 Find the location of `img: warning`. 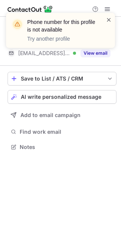

img: warning is located at coordinates (17, 24).